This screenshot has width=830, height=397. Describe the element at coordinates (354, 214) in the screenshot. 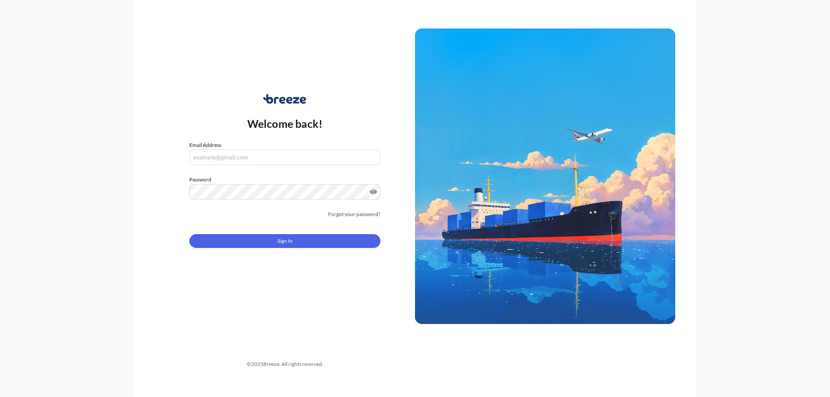

I see `a: Forgot your password?` at that location.